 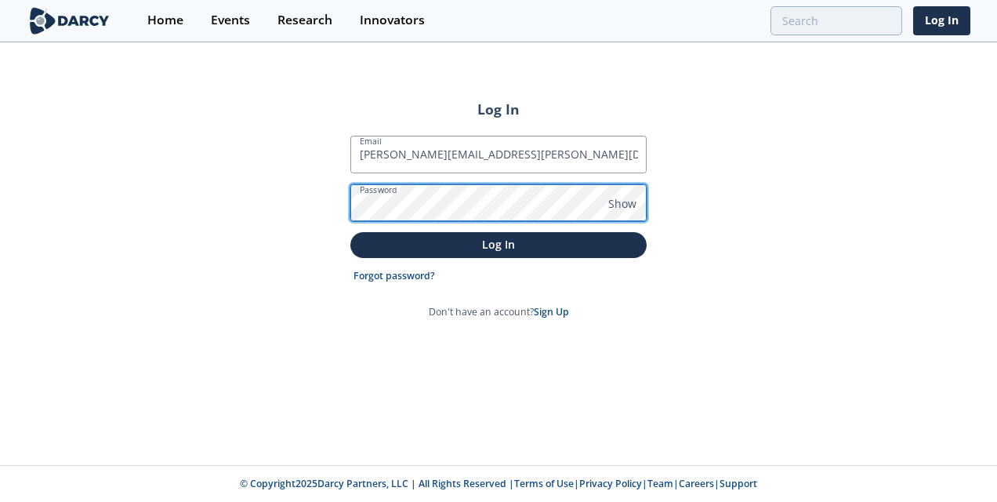 I want to click on a: Log In, so click(x=941, y=20).